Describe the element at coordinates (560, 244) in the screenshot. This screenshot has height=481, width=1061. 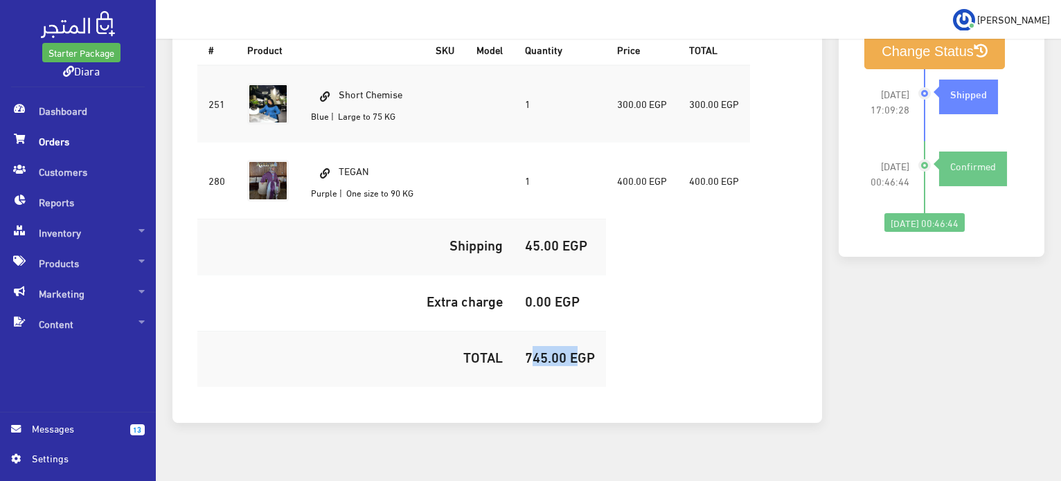
I see `h5: 45.00 EGP` at that location.